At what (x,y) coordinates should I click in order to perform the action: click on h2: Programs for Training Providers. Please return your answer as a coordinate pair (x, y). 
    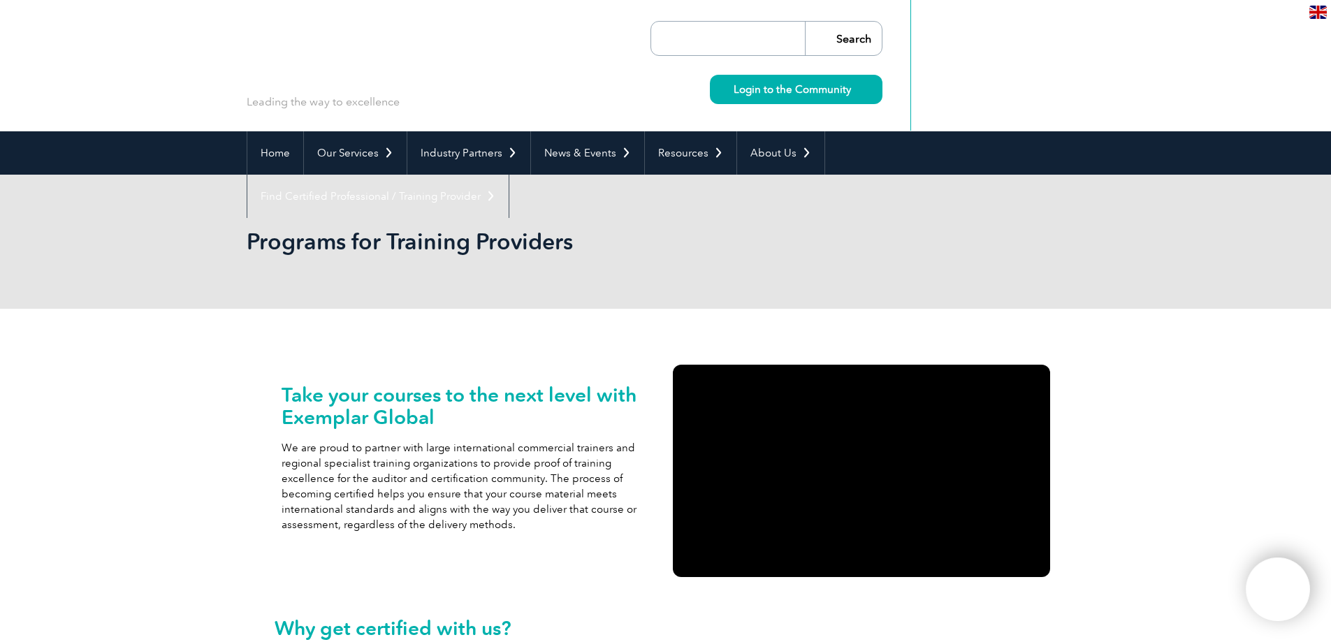
    Looking at the image, I should click on (540, 242).